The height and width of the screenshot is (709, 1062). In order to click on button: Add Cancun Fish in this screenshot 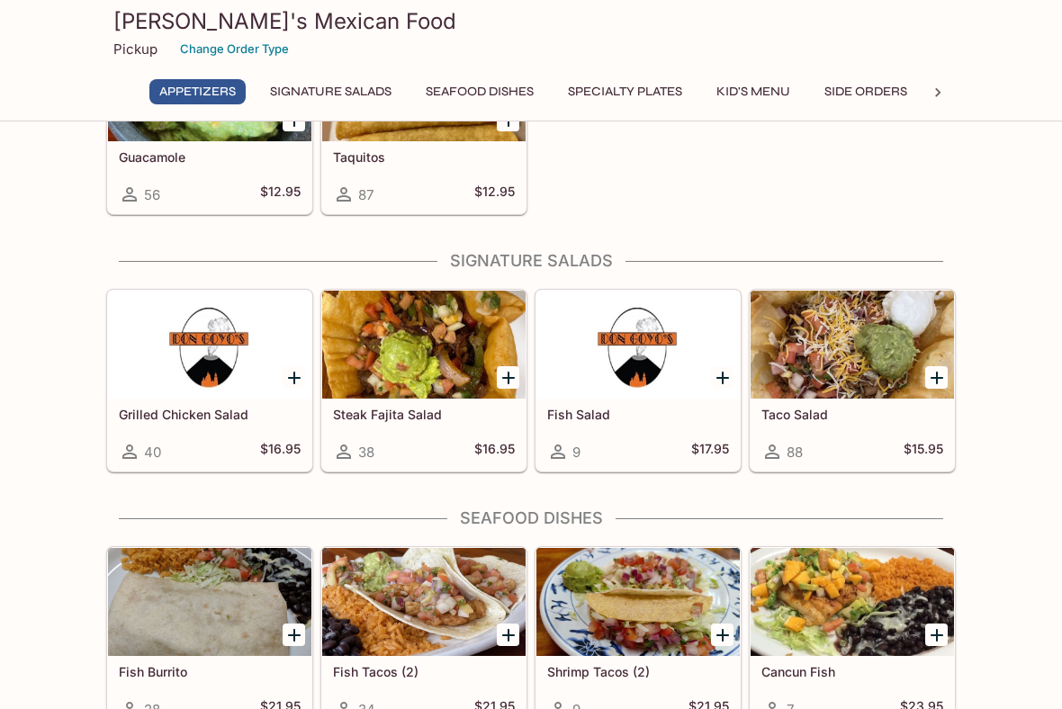, I will do `click(936, 635)`.